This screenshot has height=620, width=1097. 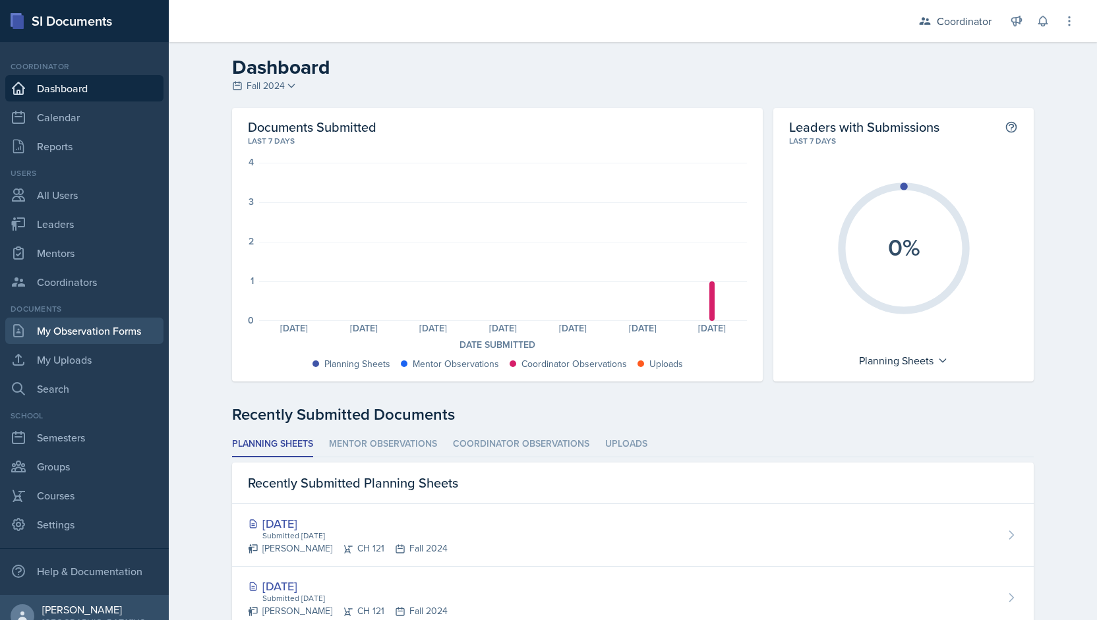 I want to click on span: Fall 2024, so click(x=266, y=86).